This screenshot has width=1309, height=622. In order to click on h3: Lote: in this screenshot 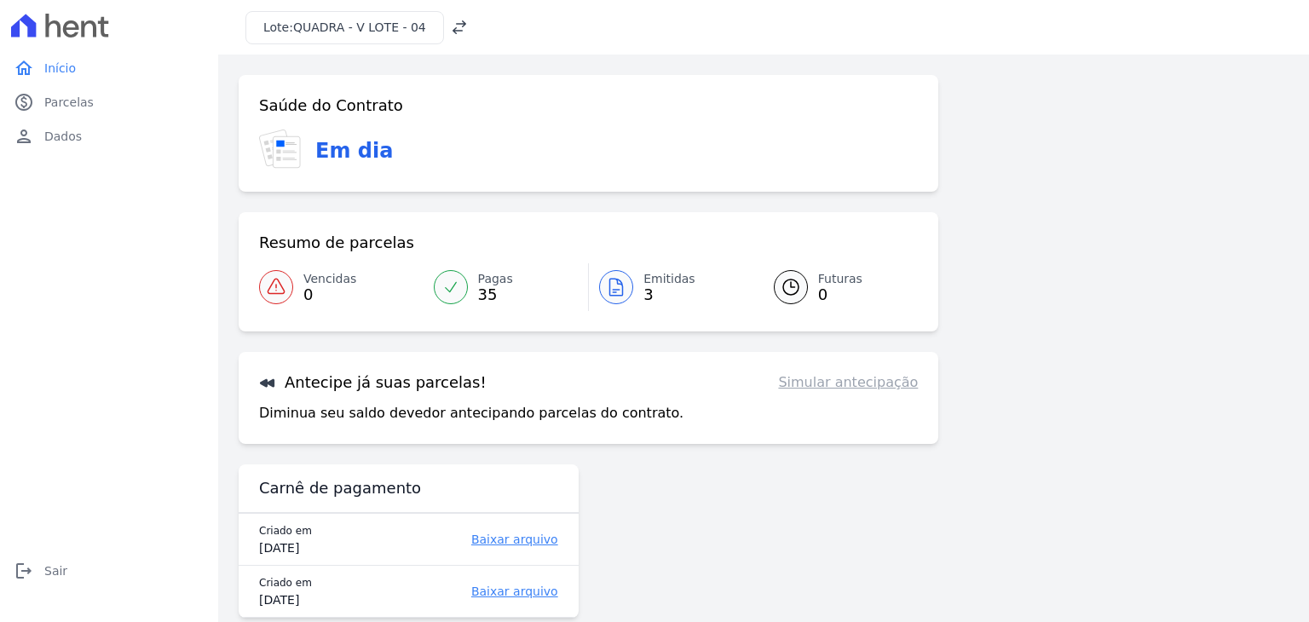, I will do `click(344, 27)`.